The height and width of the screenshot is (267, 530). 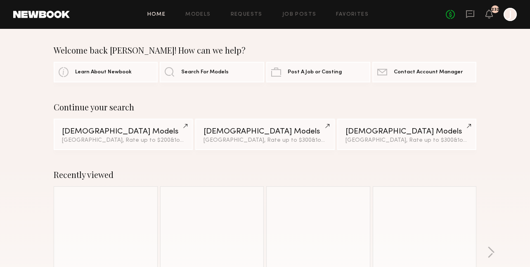 What do you see at coordinates (495, 9) in the screenshot?
I see `div: 232` at bounding box center [495, 9].